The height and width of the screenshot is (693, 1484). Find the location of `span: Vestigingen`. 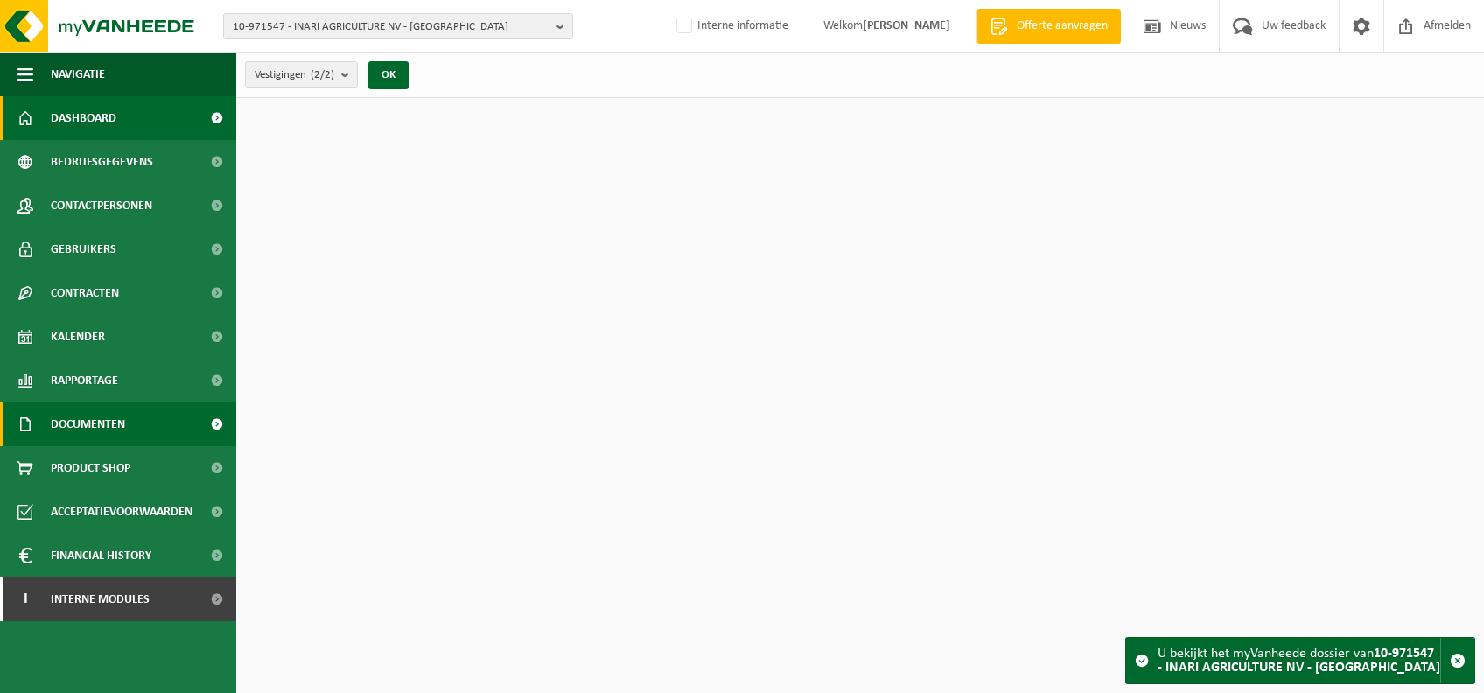

span: Vestigingen is located at coordinates (294, 75).